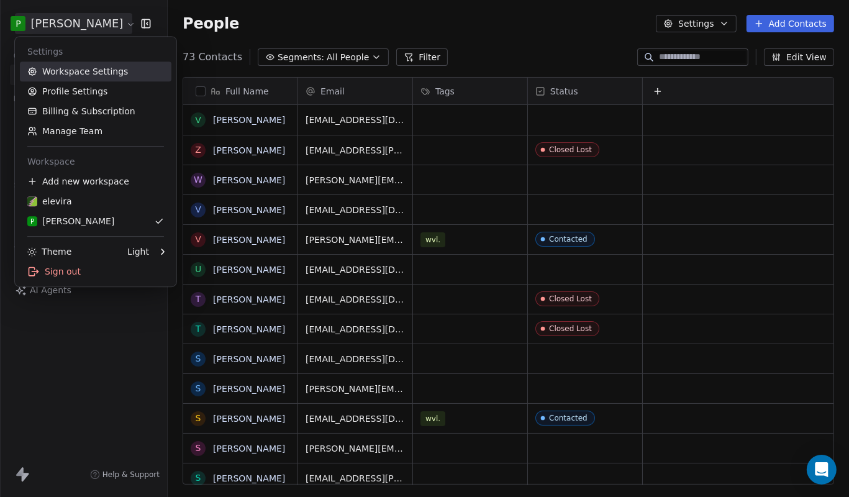 The width and height of the screenshot is (849, 497). I want to click on div: Workspace, so click(96, 161).